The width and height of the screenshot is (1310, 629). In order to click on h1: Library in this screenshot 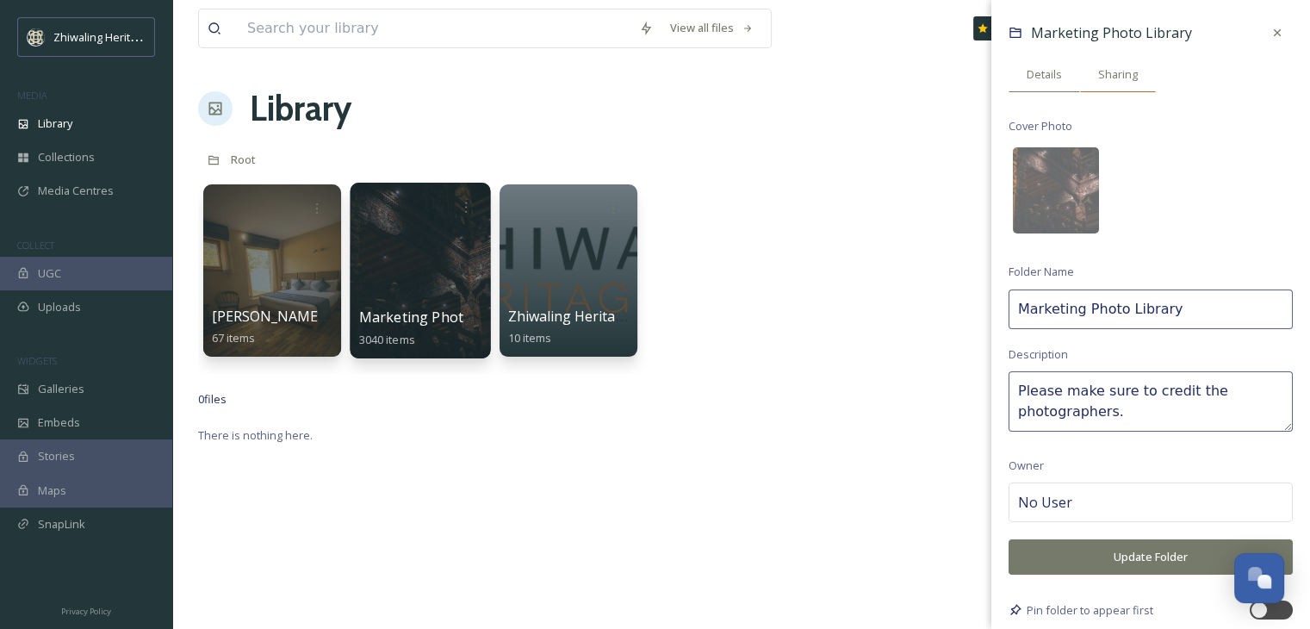, I will do `click(301, 109)`.